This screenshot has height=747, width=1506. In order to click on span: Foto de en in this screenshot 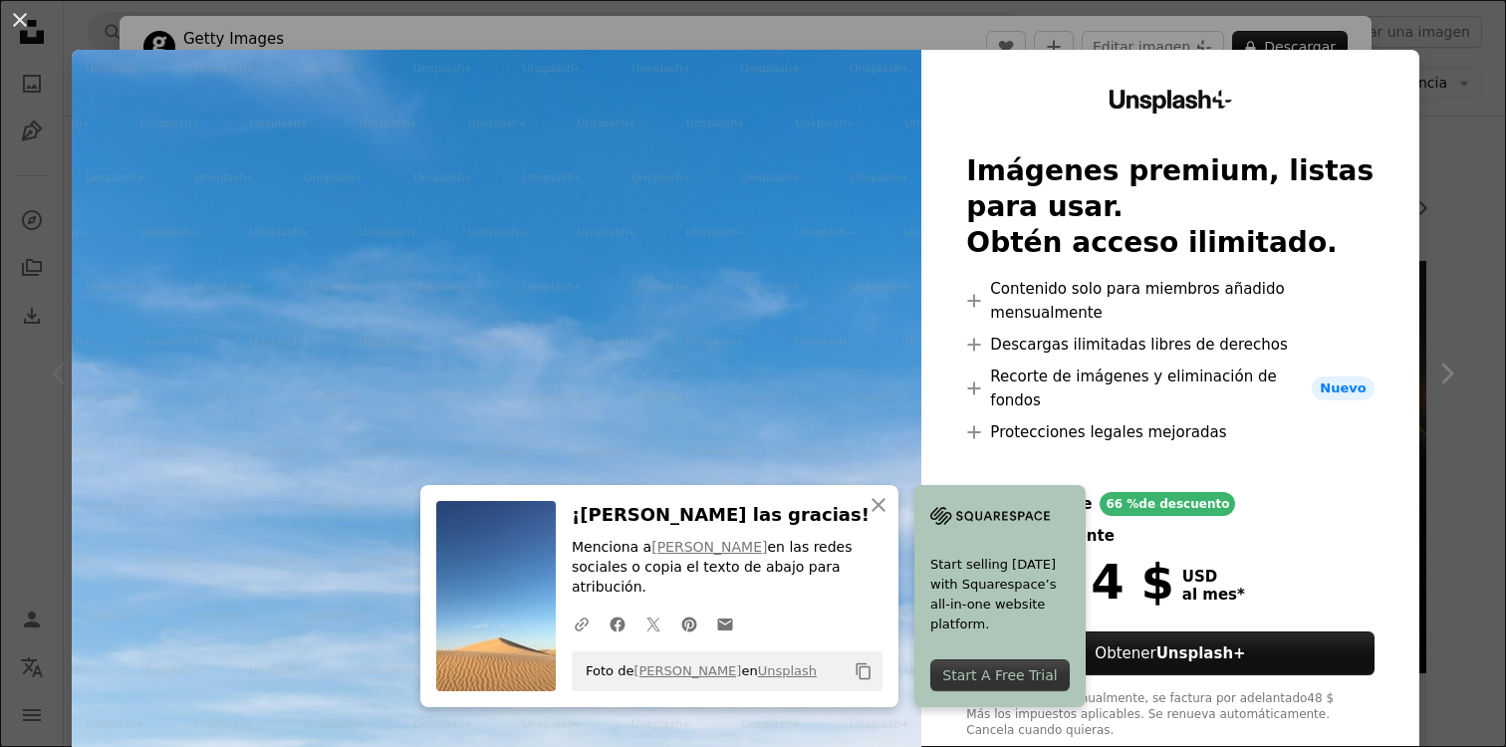, I will do `click(696, 671)`.